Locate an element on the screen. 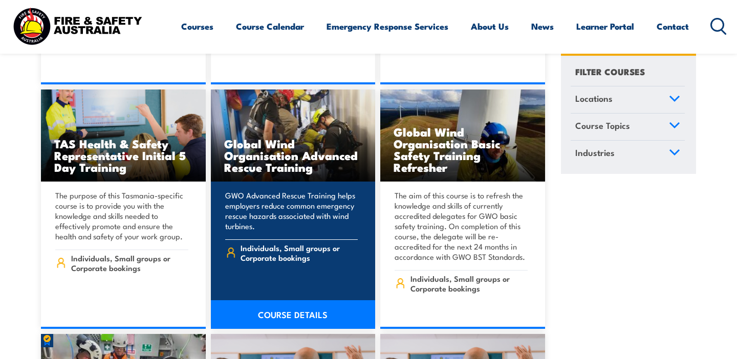  a: Global Wind Organisation Basic Safety Training Refresher is located at coordinates (463, 136).